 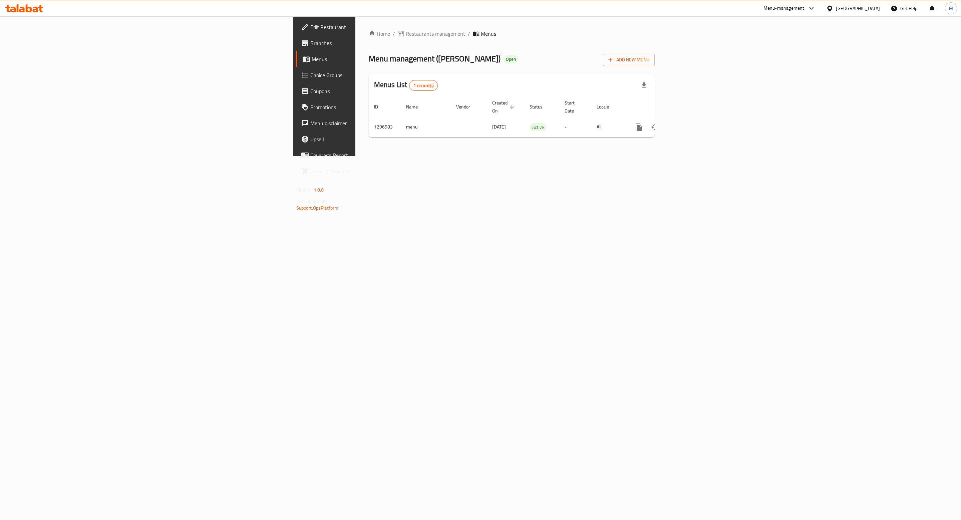 I want to click on a: Edit Restaurant, so click(x=374, y=27).